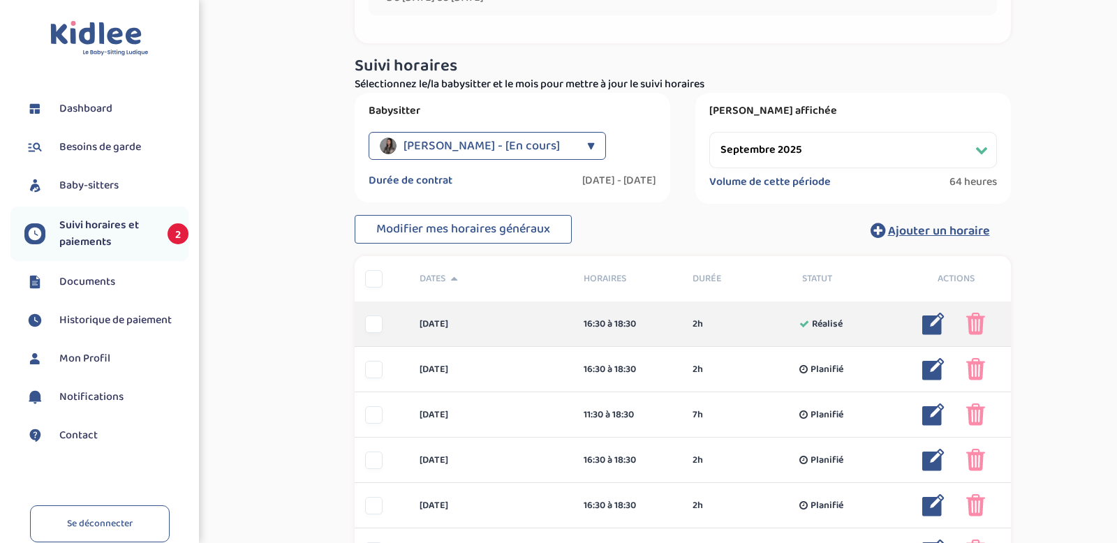  Describe the element at coordinates (846, 278) in the screenshot. I see `div: Statut` at that location.